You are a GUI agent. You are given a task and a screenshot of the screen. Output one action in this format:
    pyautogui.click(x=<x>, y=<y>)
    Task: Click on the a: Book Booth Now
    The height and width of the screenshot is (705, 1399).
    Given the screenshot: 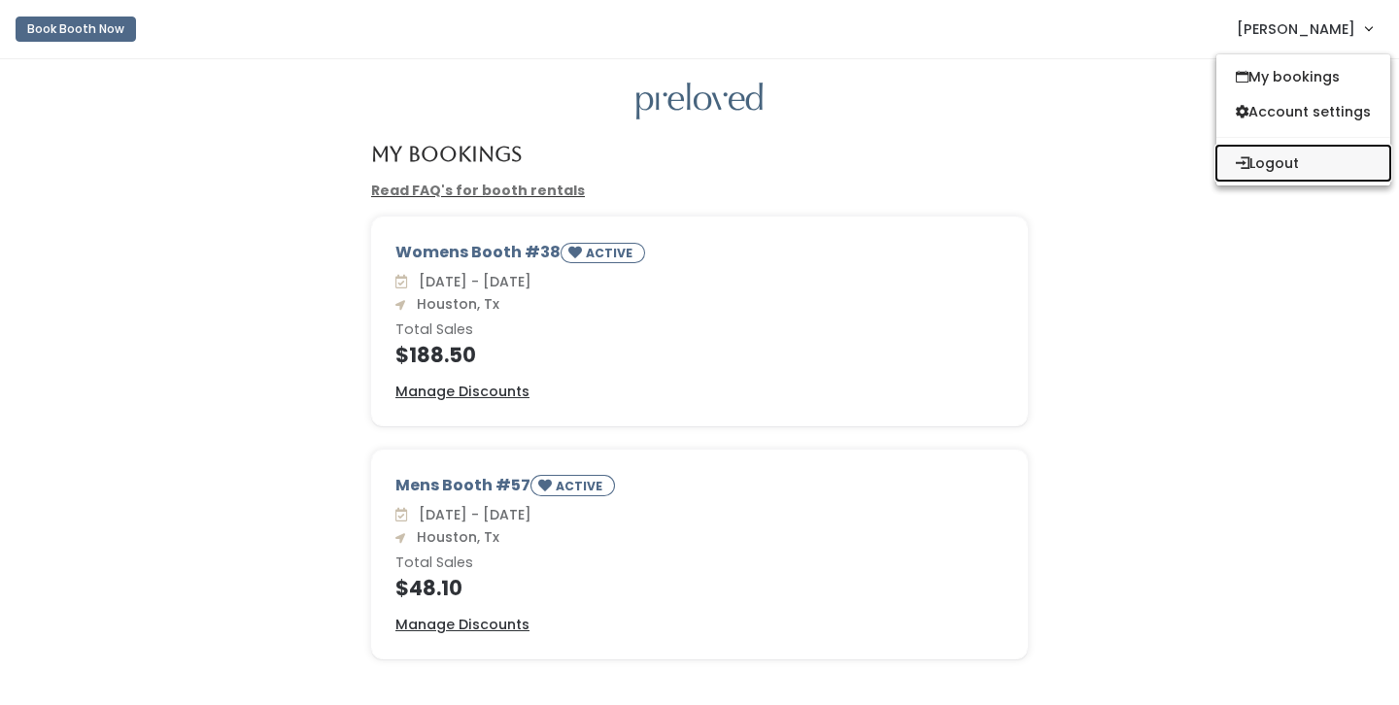 What is the action you would take?
    pyautogui.click(x=76, y=29)
    